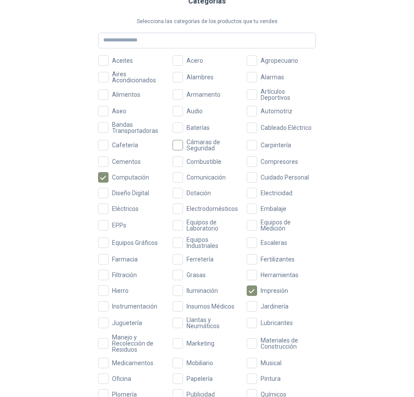  What do you see at coordinates (195, 61) in the screenshot?
I see `span: Acero` at bounding box center [195, 61].